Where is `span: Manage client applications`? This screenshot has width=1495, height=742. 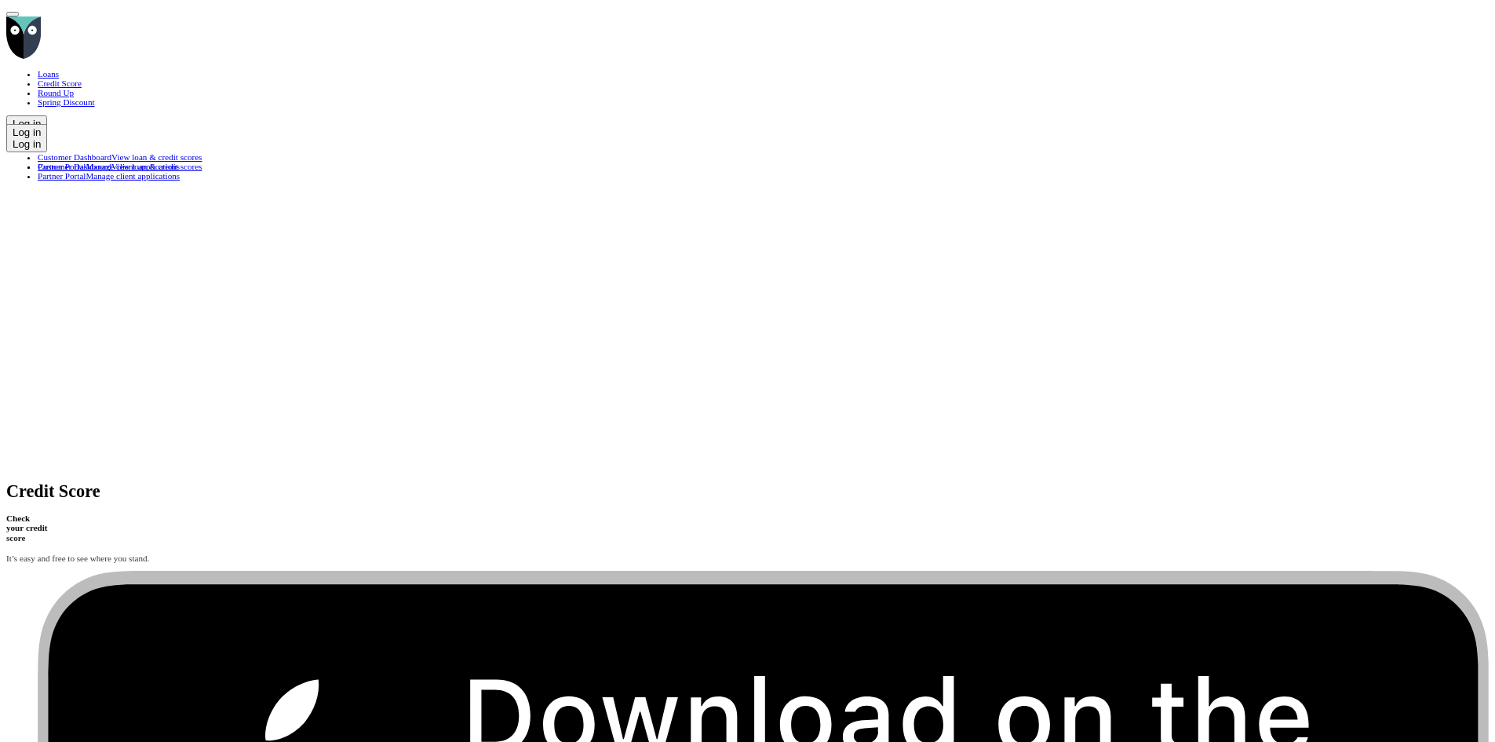 span: Manage client applications is located at coordinates (133, 175).